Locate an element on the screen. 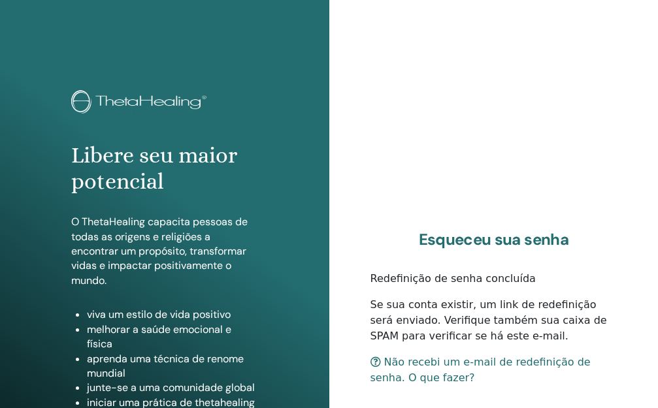 The image size is (658, 408). font: melhorar a saúde emocional e física is located at coordinates (159, 336).